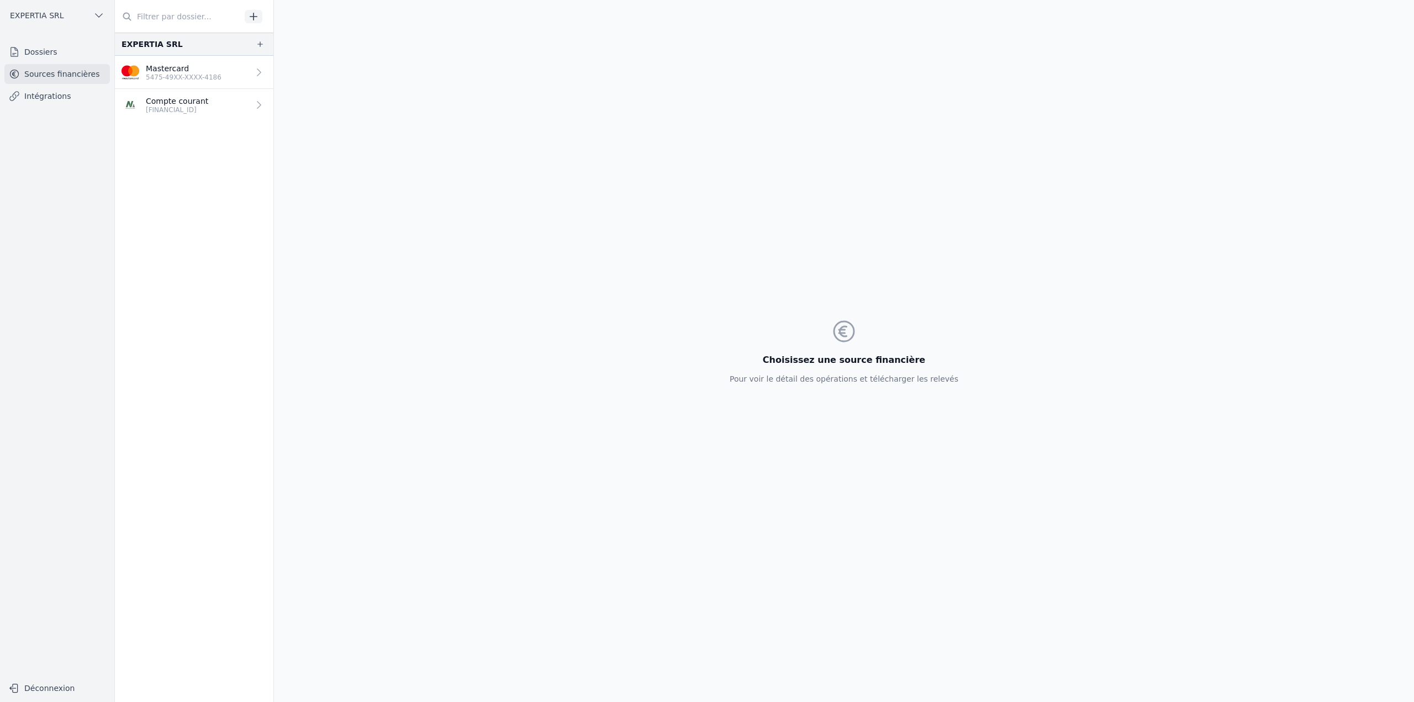 This screenshot has width=1414, height=702. Describe the element at coordinates (183, 69) in the screenshot. I see `p: Mastercard` at that location.